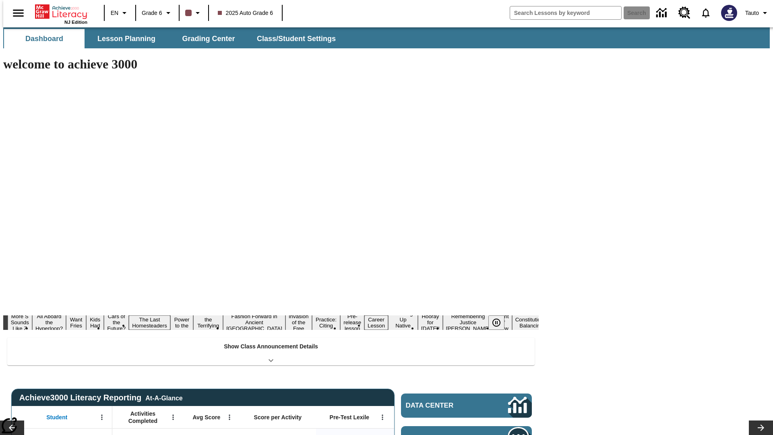 The height and width of the screenshot is (435, 773). What do you see at coordinates (500, 322) in the screenshot?
I see `div: Pause` at bounding box center [500, 322].